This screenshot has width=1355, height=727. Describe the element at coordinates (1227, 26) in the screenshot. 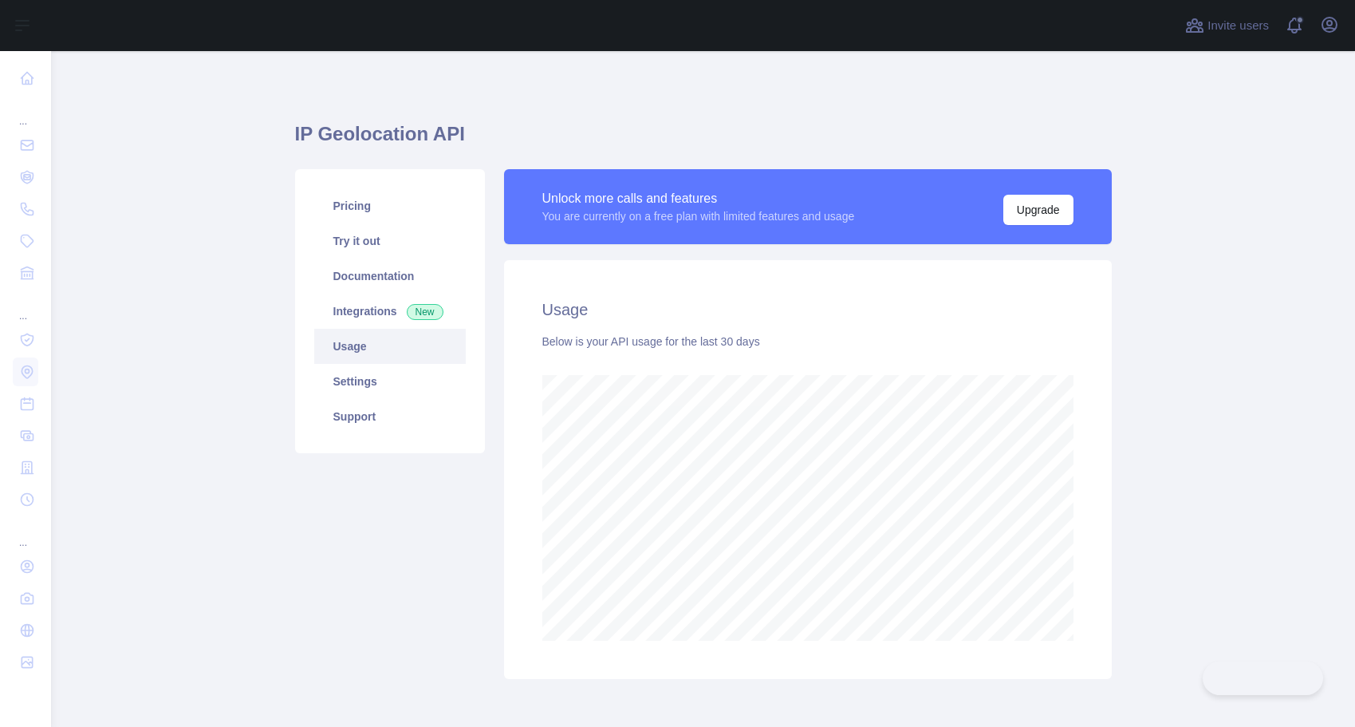

I see `button: Invite users` at that location.